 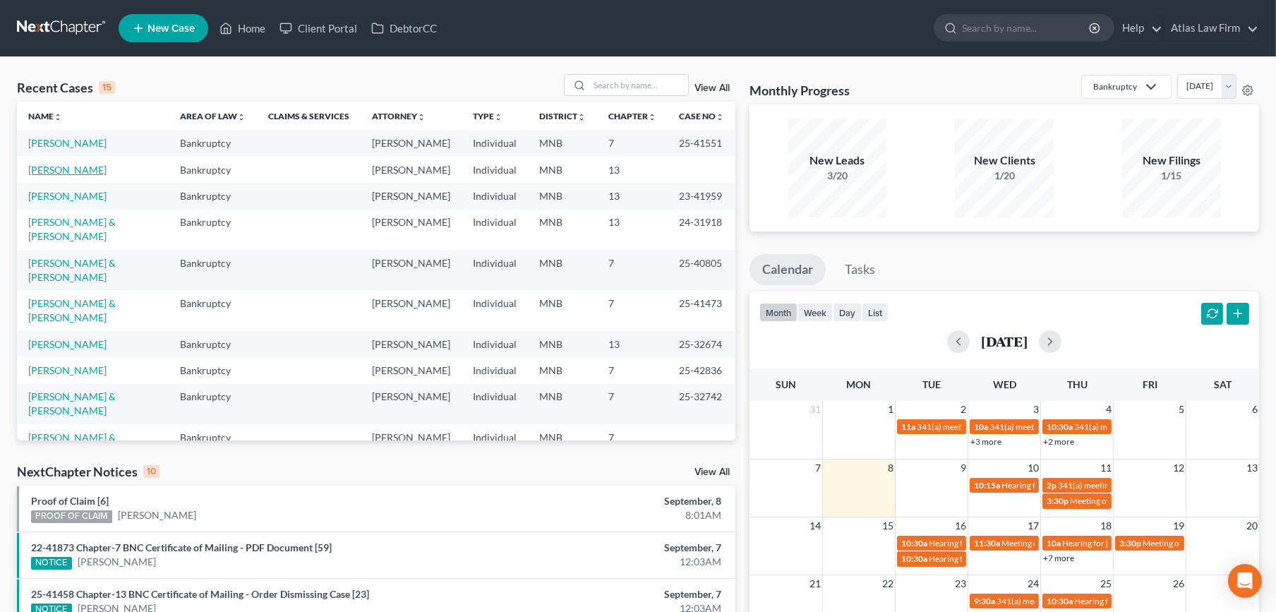 What do you see at coordinates (70, 501) in the screenshot?
I see `a: Proof of Claim [6]` at bounding box center [70, 501].